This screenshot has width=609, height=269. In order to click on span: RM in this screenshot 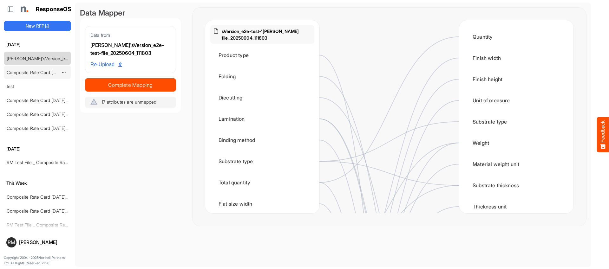, I will do `click(11, 243)`.